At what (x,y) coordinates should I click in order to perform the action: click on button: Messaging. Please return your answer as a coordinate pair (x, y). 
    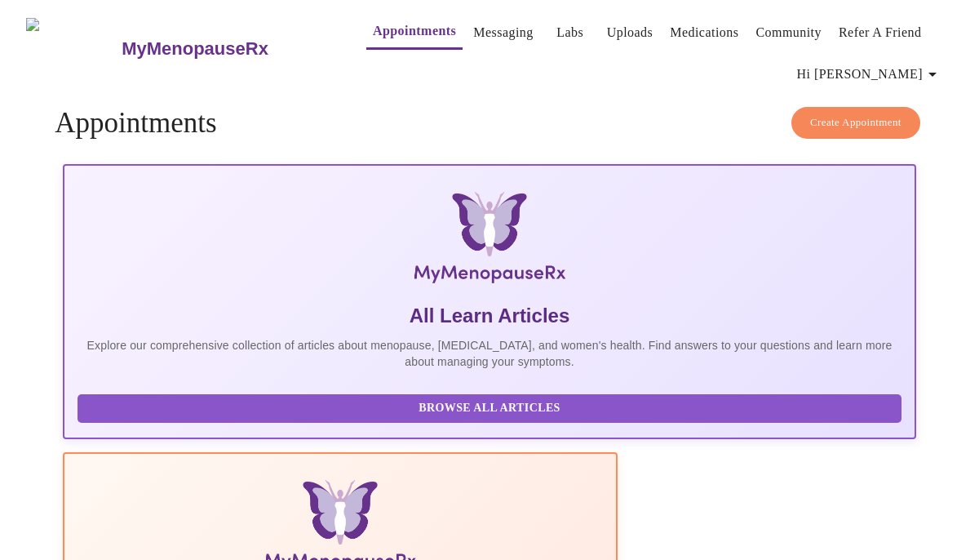
    Looking at the image, I should click on (503, 33).